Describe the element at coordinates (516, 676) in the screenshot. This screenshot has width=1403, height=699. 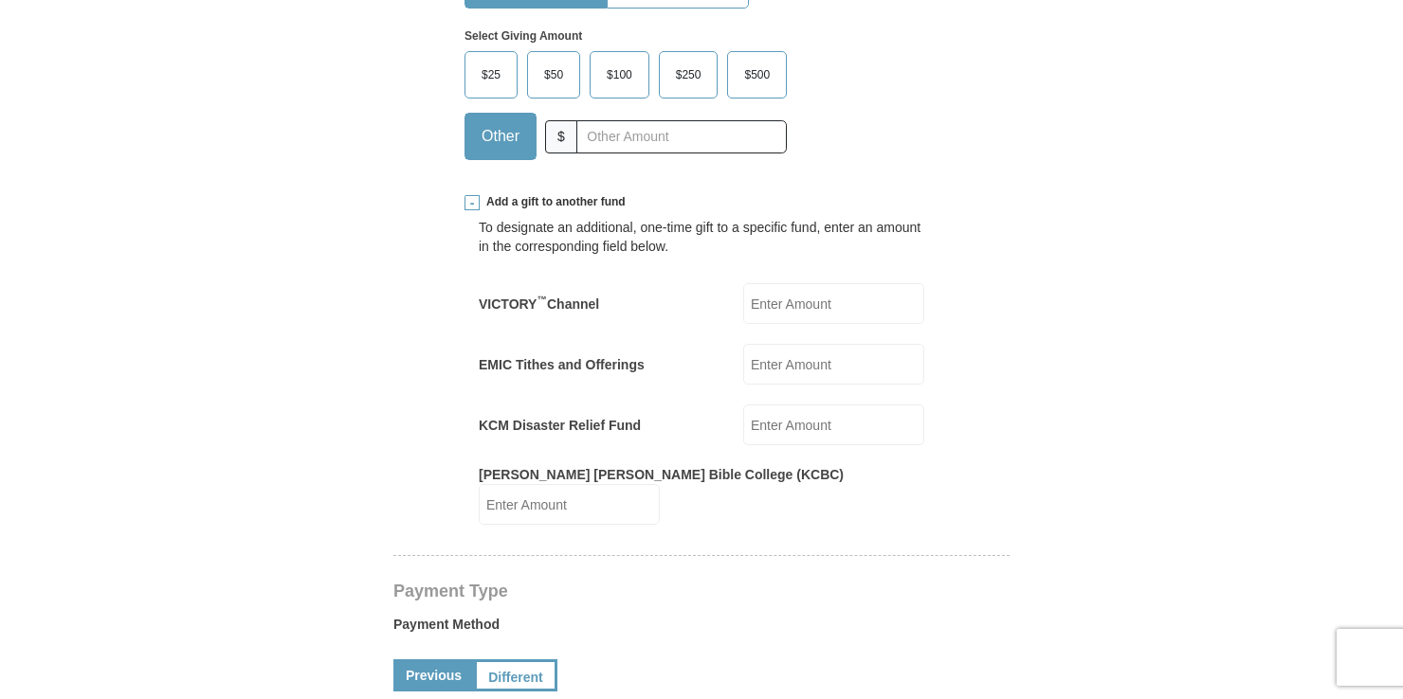
I see `a: Different` at that location.